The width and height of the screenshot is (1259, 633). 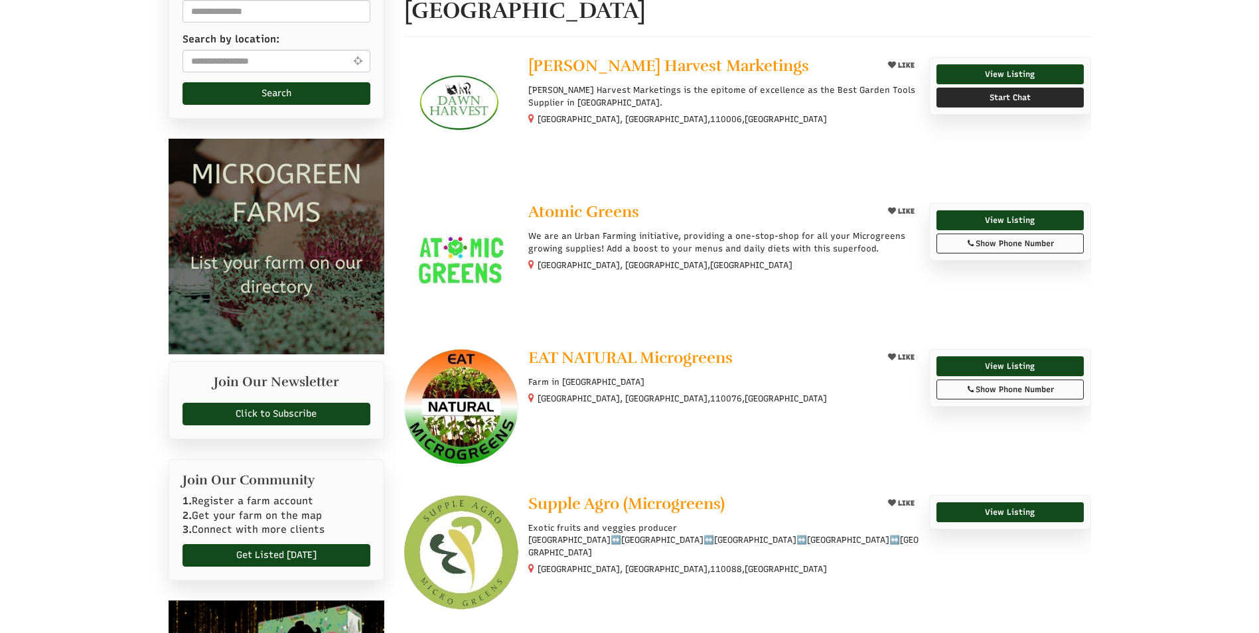 What do you see at coordinates (627, 504) in the screenshot?
I see `span: Supple Agro (Microgreens)` at bounding box center [627, 504].